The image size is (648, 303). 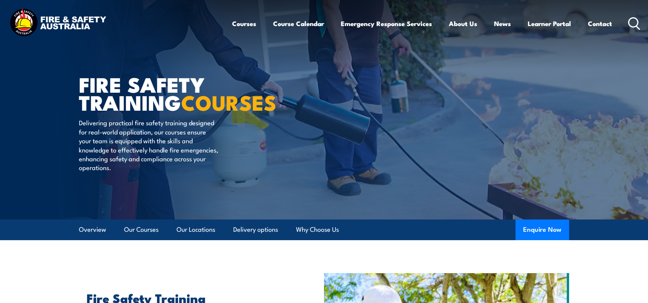 What do you see at coordinates (149, 145) in the screenshot?
I see `p: Delivering practical fire safety training designed for real-world application, our courses ensure...` at bounding box center [149, 145].